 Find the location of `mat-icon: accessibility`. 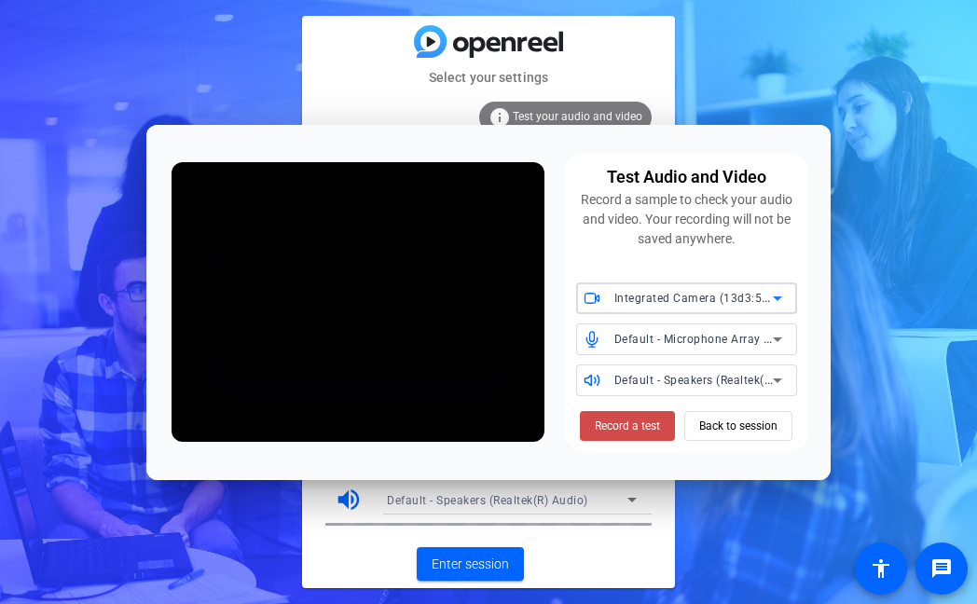

mat-icon: accessibility is located at coordinates (881, 569).